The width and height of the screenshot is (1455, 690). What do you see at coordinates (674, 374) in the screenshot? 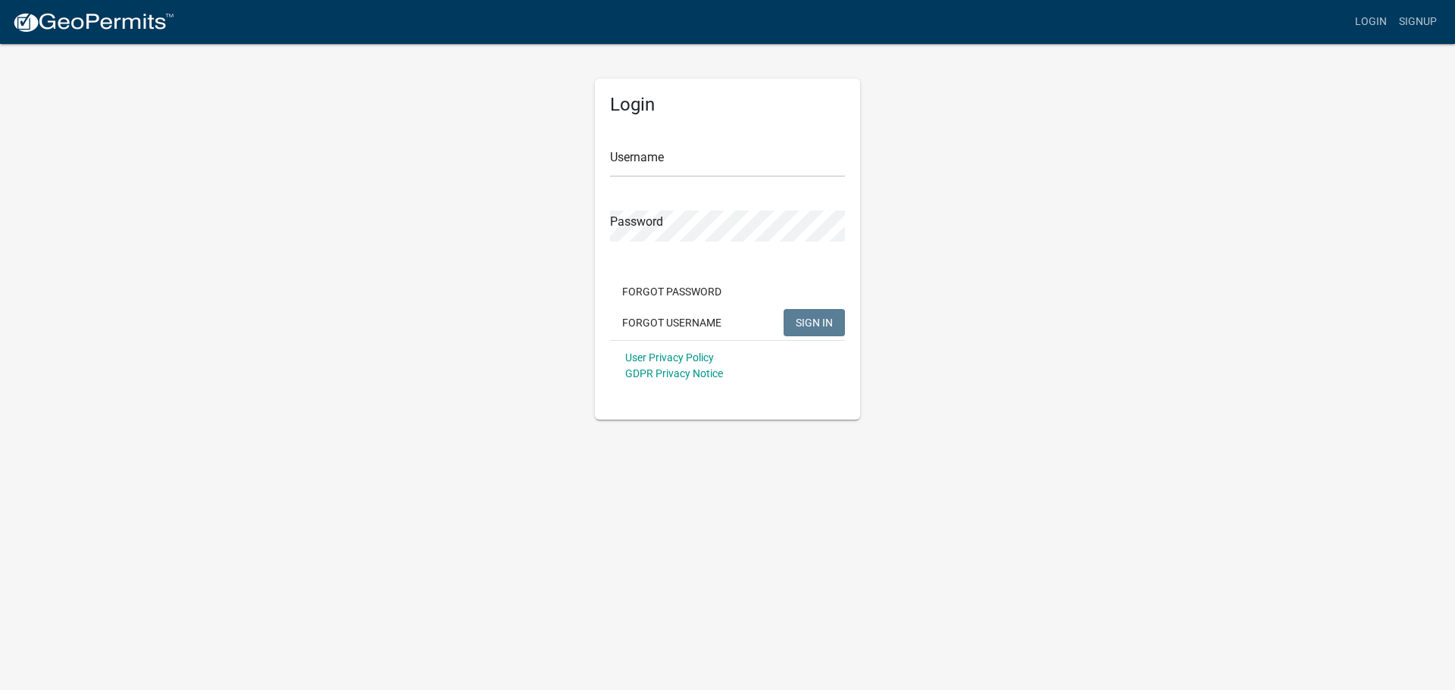
I see `a: GDPR Privacy Notice` at bounding box center [674, 374].